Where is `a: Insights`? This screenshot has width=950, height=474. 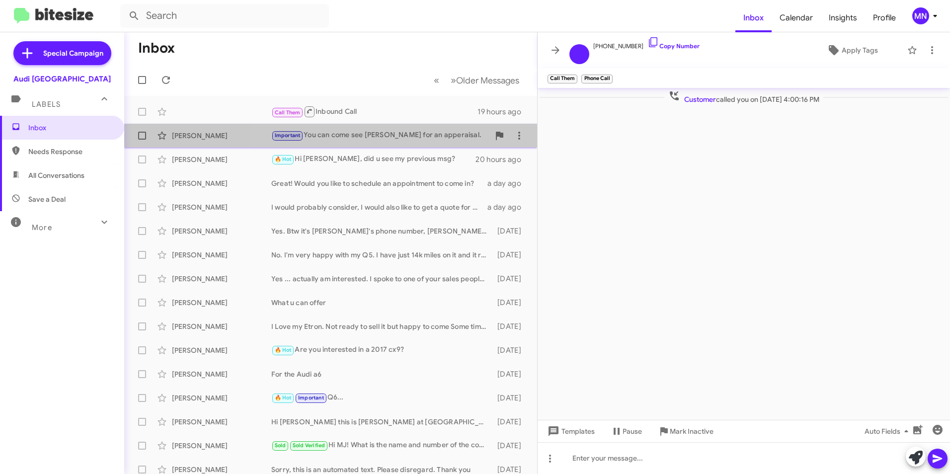 a: Insights is located at coordinates (843, 18).